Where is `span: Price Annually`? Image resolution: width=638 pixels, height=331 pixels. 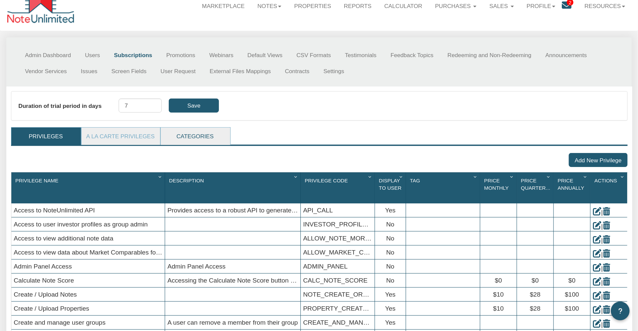 span: Price Annually is located at coordinates (571, 184).